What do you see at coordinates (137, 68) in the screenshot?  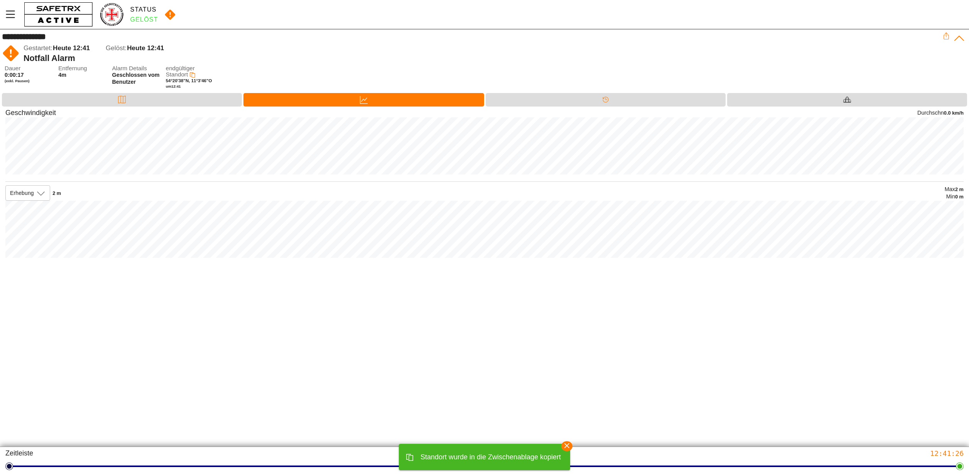 I see `span: Alarm Details` at bounding box center [137, 68].